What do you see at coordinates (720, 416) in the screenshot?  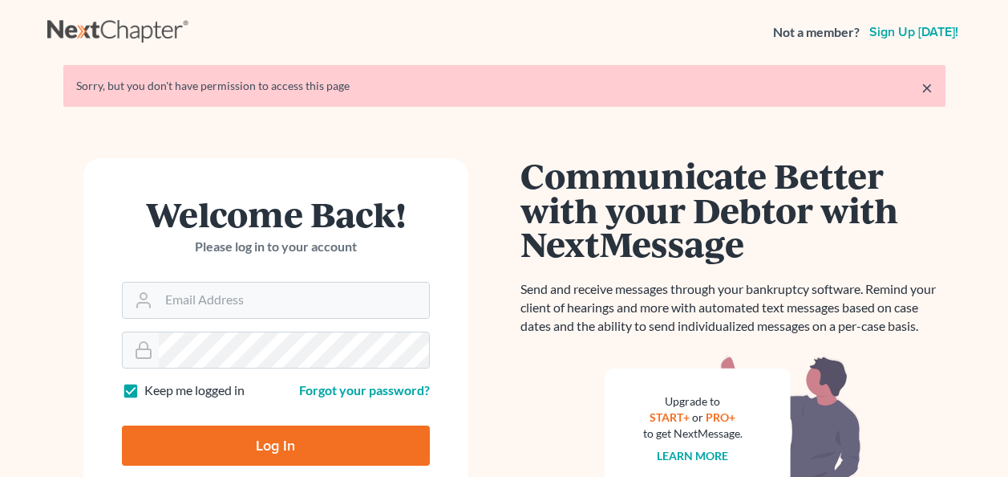 I see `a: PRO+` at bounding box center [720, 416].